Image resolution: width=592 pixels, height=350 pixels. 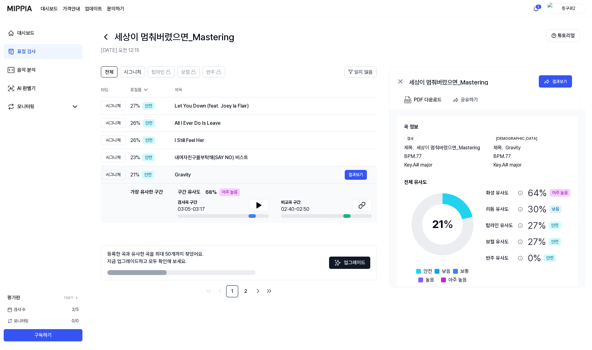 What do you see at coordinates (542, 258) in the screenshot?
I see `div: 0 %` at bounding box center [542, 258].